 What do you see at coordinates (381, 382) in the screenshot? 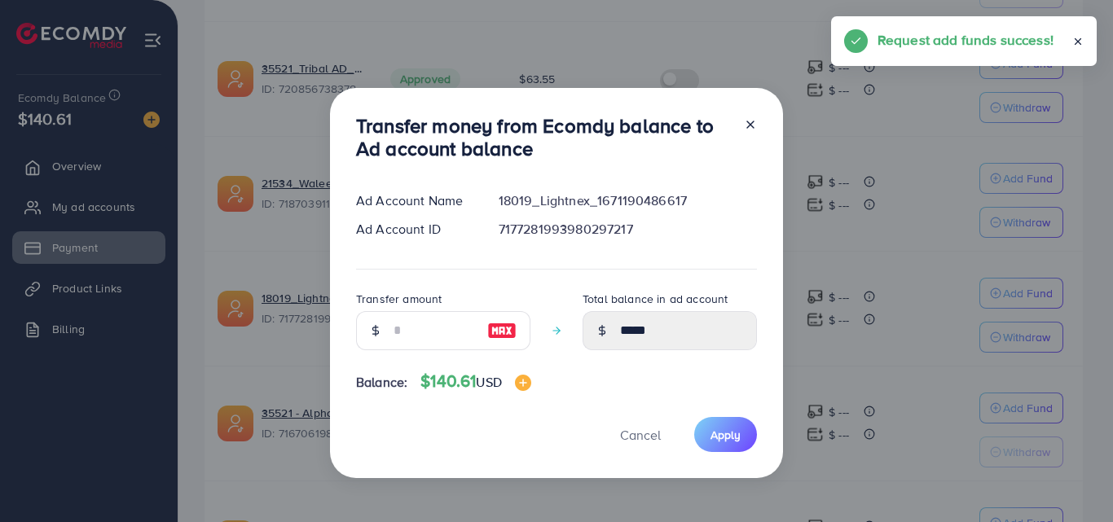
I see `span: Balance:` at bounding box center [381, 382].